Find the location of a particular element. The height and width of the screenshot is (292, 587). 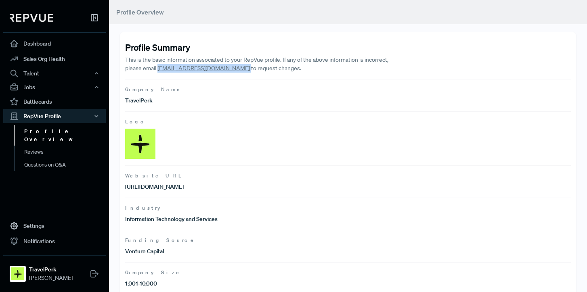

span: Company Size is located at coordinates (348, 273).